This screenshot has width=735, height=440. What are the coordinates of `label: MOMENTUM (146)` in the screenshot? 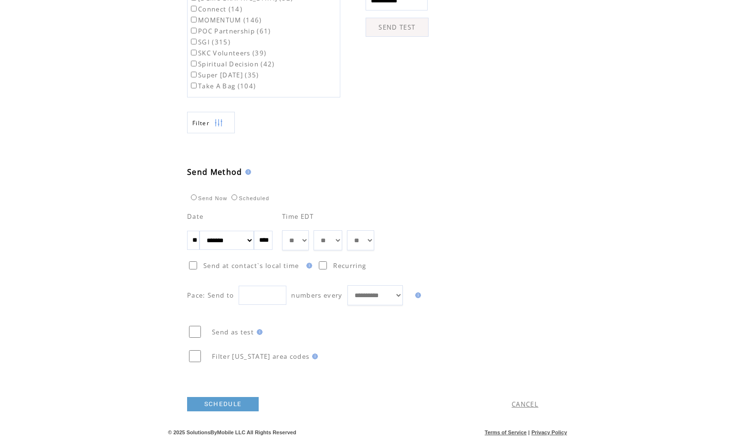 It's located at (225, 20).